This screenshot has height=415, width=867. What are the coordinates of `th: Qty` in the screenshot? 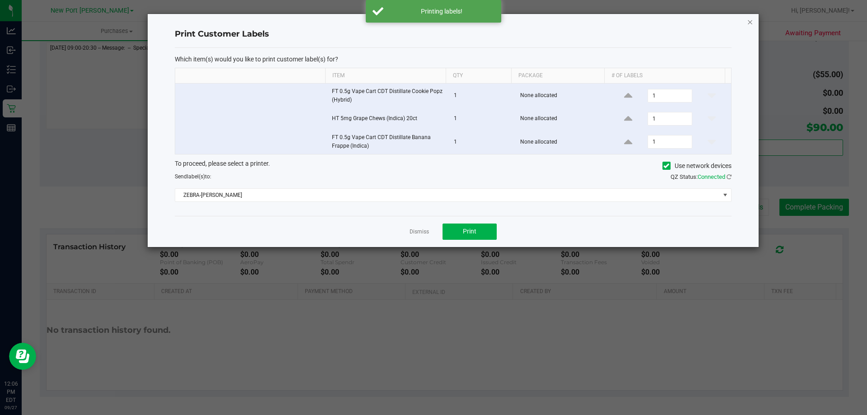 It's located at (478, 76).